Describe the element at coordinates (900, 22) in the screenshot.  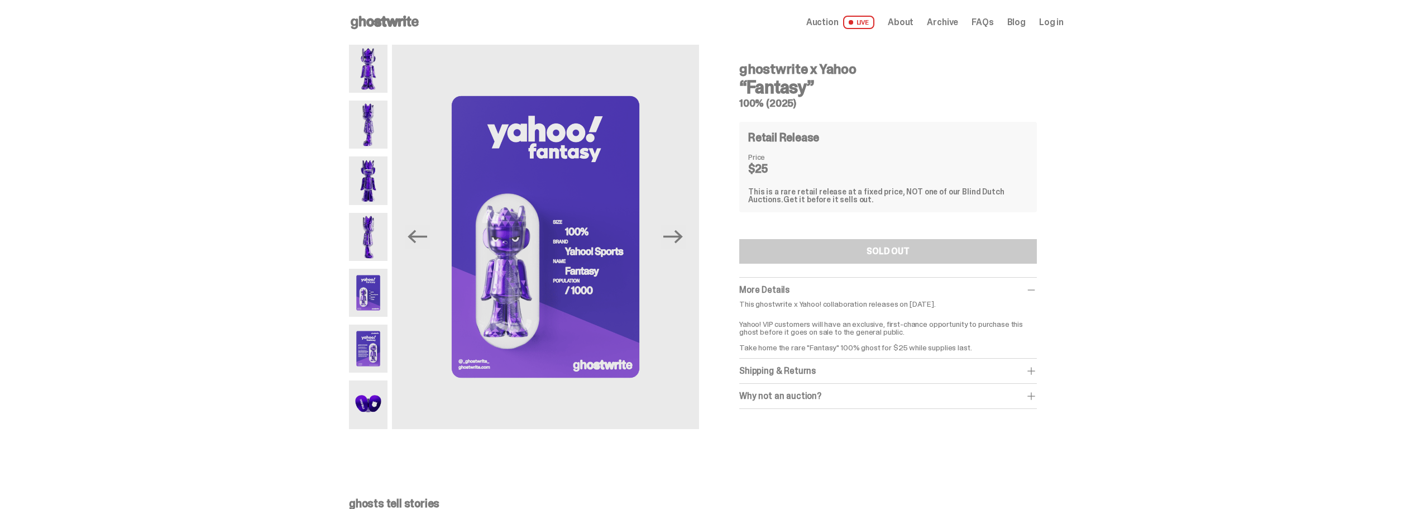
I see `span: About` at that location.